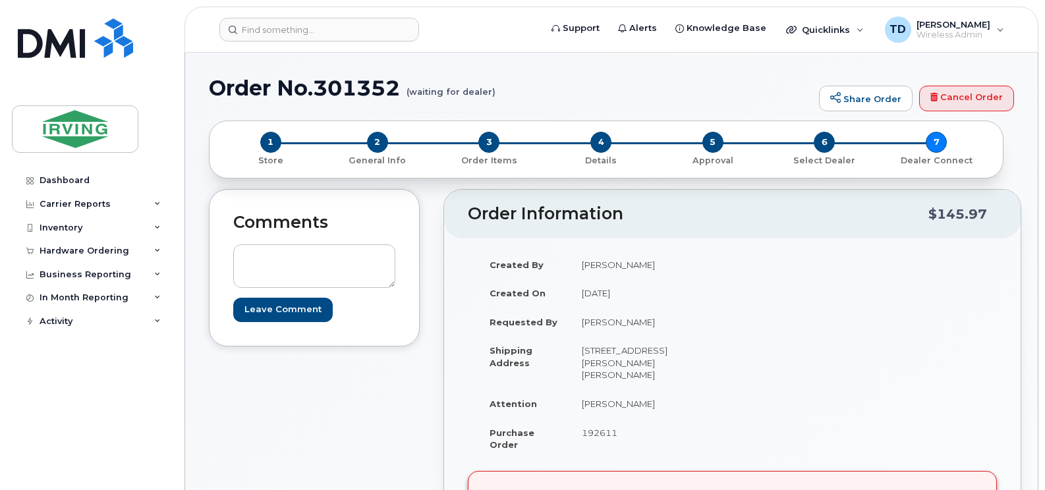 Image resolution: width=1045 pixels, height=490 pixels. I want to click on a: 1 Store, so click(271, 159).